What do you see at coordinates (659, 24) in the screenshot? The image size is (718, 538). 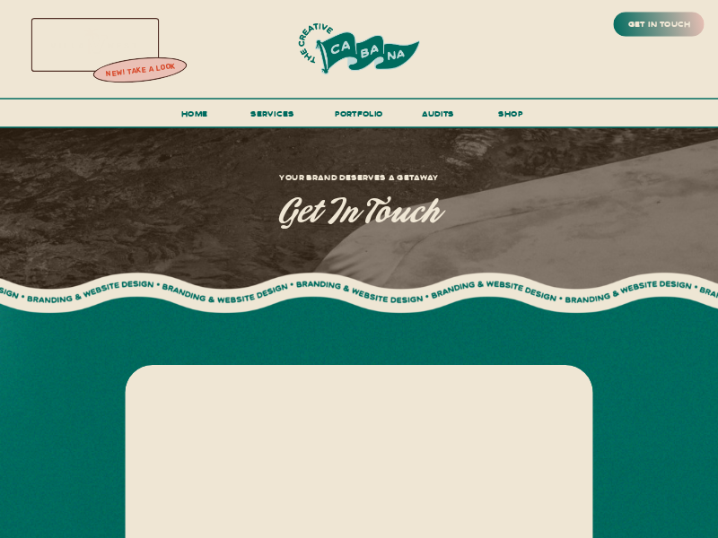 I see `a: get in touch` at bounding box center [659, 24].